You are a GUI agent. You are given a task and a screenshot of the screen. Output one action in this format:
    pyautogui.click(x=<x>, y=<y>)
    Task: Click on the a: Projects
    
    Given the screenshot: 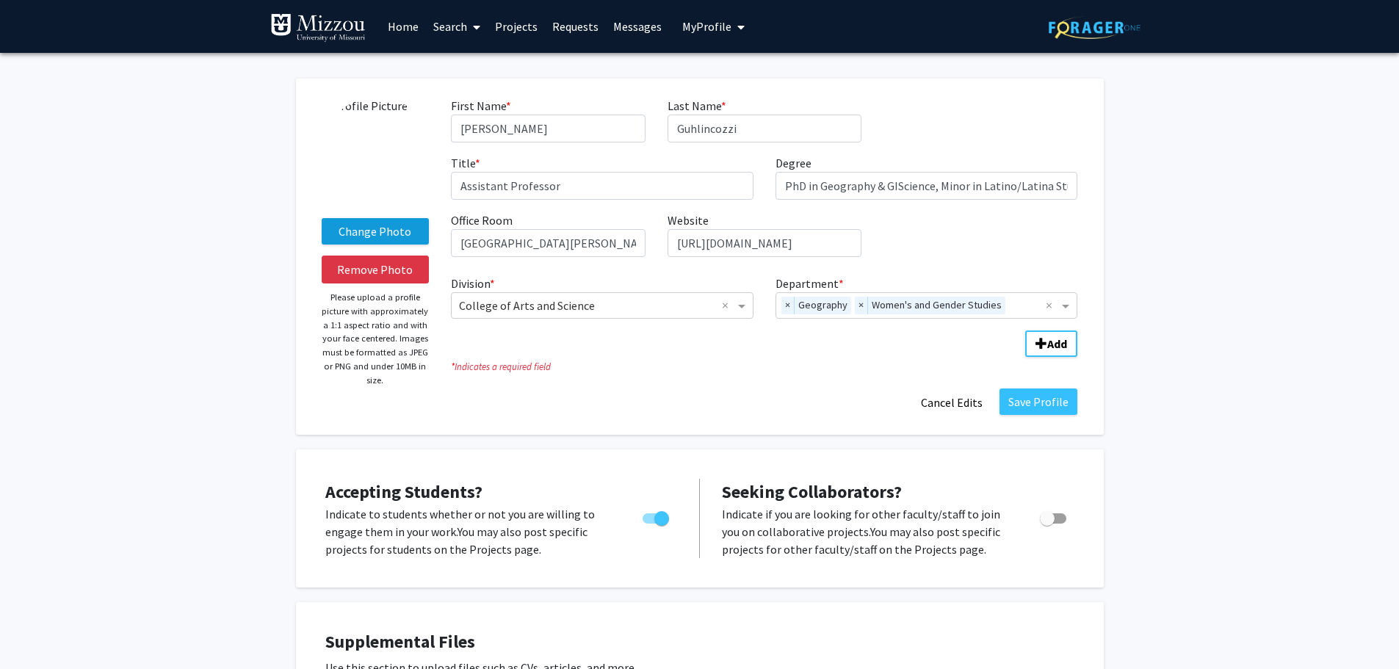 What is the action you would take?
    pyautogui.click(x=516, y=26)
    